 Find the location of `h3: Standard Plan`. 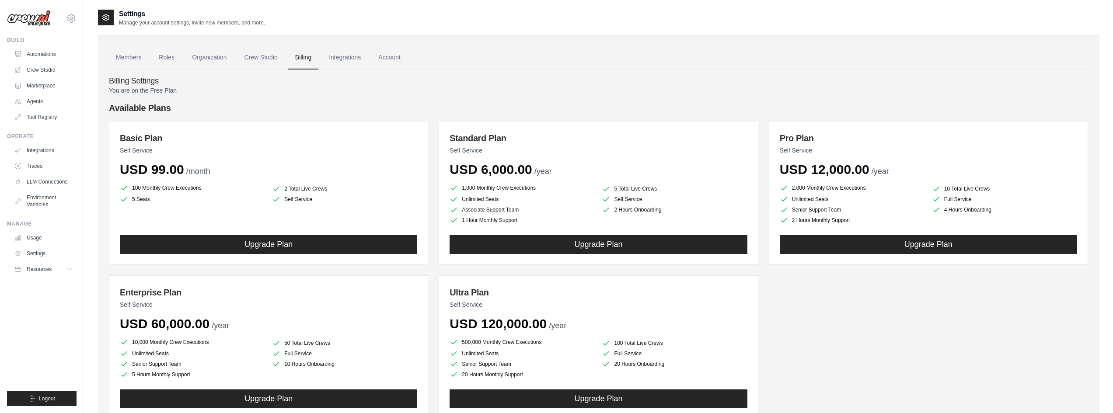

h3: Standard Plan is located at coordinates (598, 138).